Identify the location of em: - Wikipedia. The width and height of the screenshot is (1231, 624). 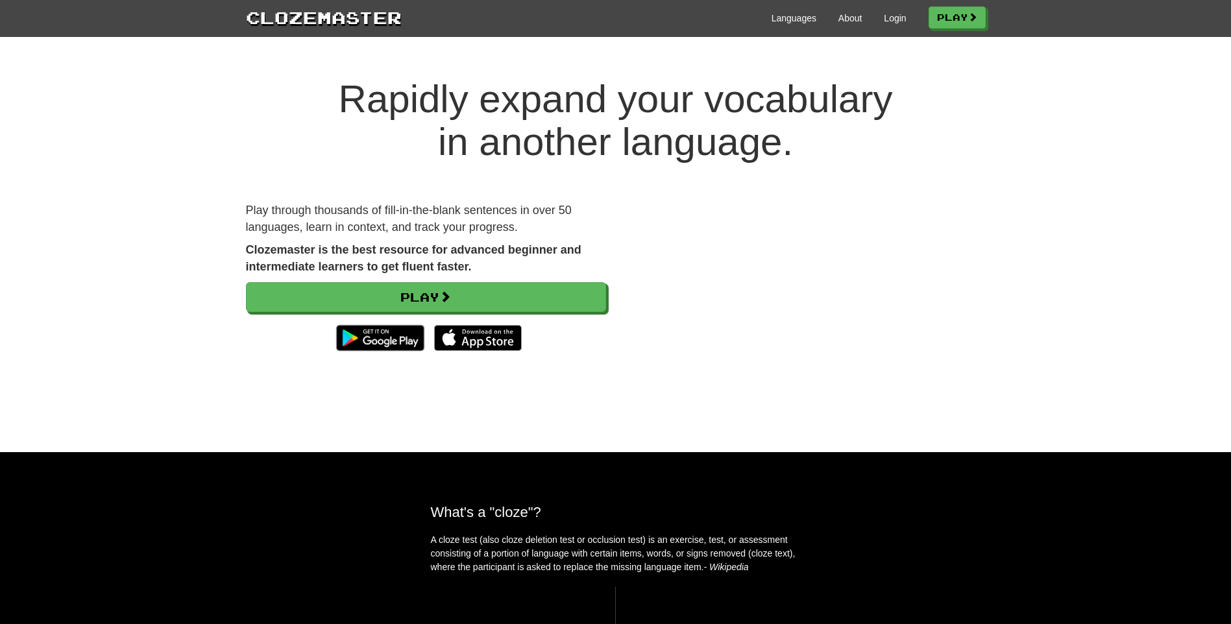
(726, 567).